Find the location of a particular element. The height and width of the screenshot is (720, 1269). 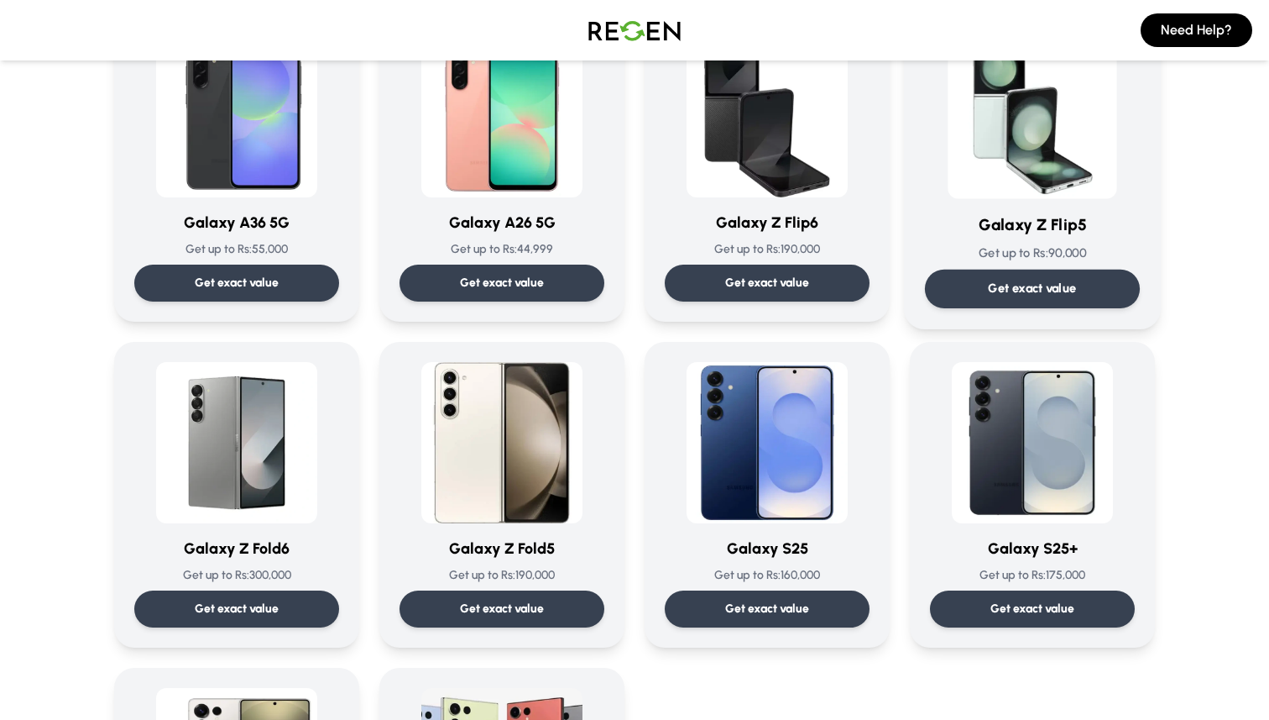

button: Need Help? is located at coordinates (1196, 30).